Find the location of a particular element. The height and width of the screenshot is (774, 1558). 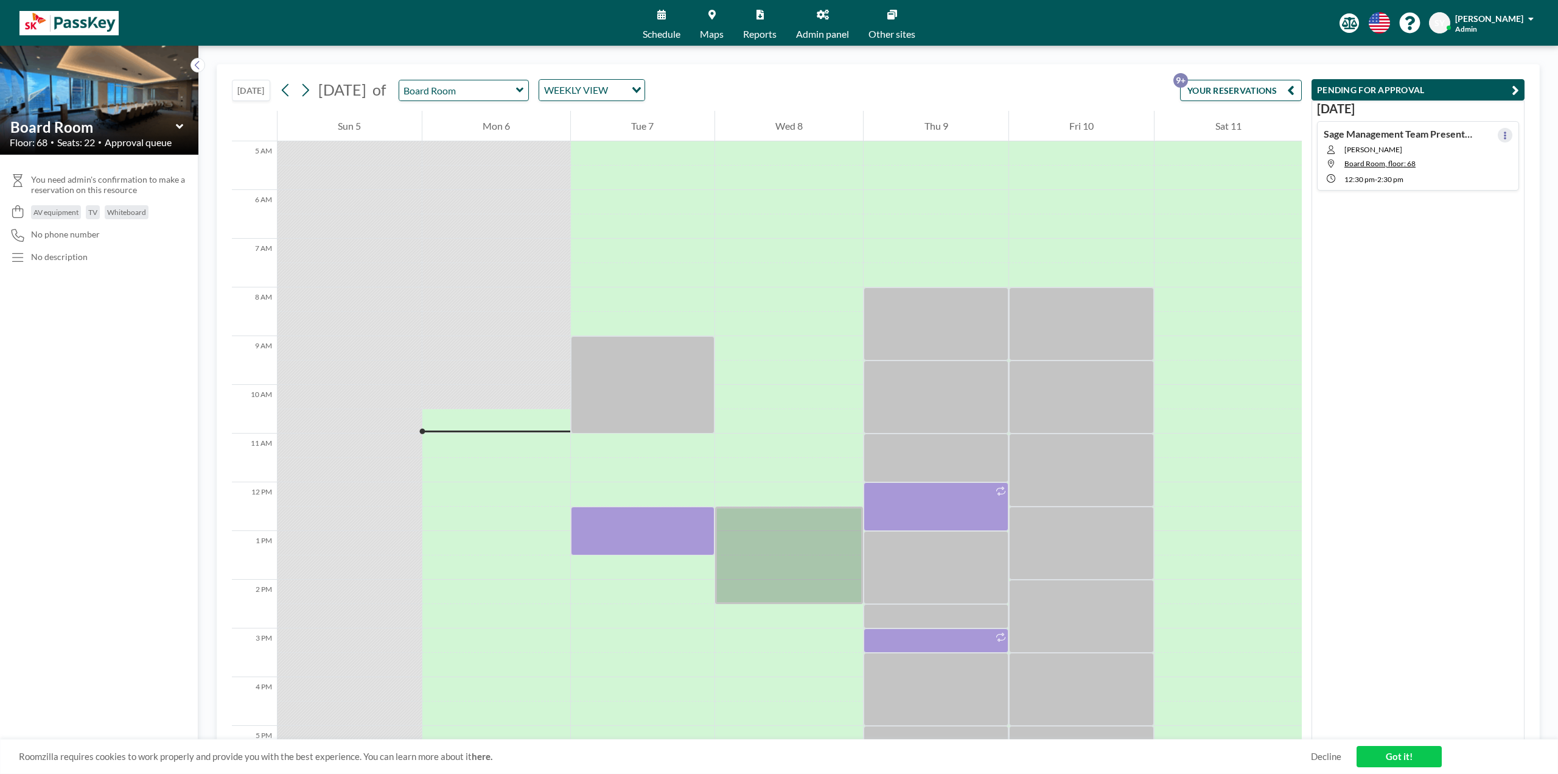

div: Sun 5 is located at coordinates (349, 126).